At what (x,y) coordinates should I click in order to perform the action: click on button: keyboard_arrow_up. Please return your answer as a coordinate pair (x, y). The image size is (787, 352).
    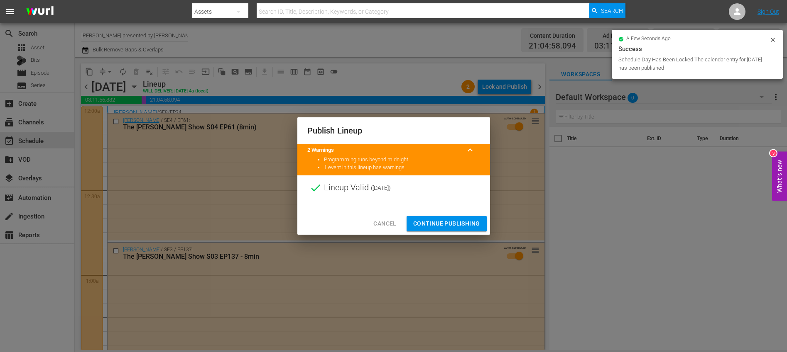
    Looking at the image, I should click on (470, 150).